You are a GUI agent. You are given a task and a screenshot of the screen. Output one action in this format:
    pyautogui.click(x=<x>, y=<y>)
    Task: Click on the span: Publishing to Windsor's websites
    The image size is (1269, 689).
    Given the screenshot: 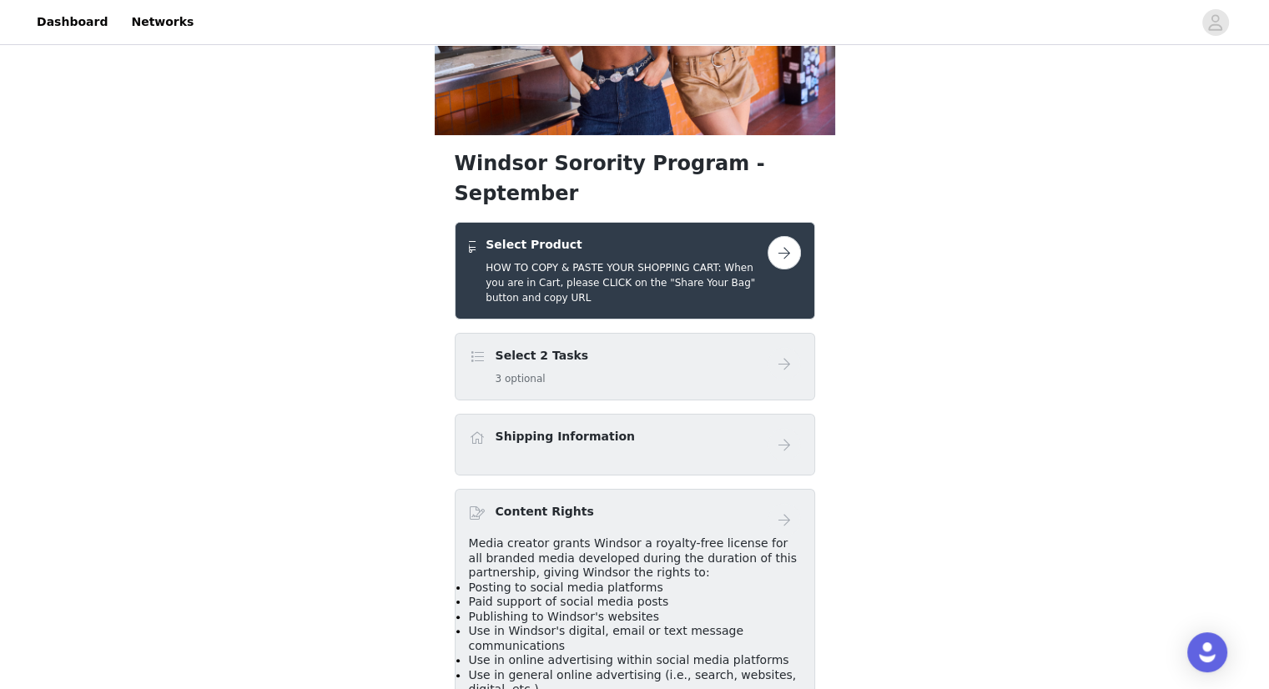 What is the action you would take?
    pyautogui.click(x=564, y=616)
    